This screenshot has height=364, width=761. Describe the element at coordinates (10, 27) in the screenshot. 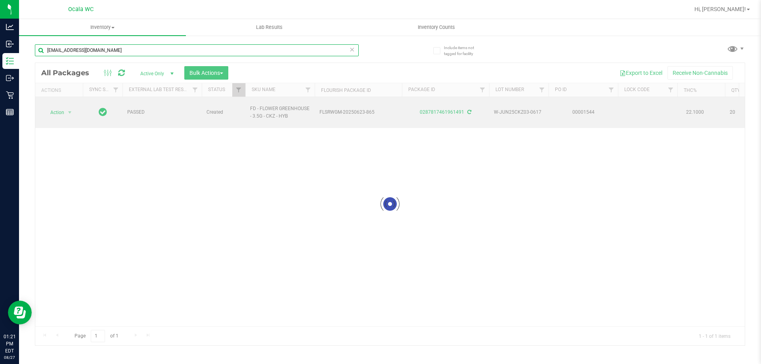

I see `inline-svg: Analytics` at that location.